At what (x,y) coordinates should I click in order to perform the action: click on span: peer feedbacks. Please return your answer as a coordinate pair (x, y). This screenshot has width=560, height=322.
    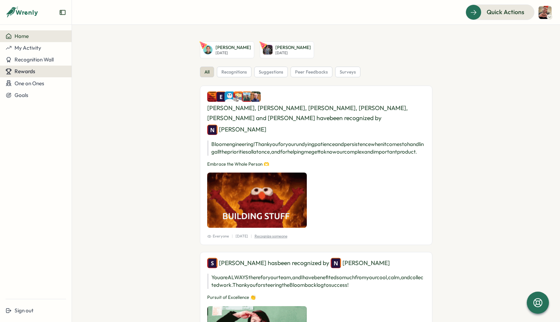
    Looking at the image, I should click on (311, 72).